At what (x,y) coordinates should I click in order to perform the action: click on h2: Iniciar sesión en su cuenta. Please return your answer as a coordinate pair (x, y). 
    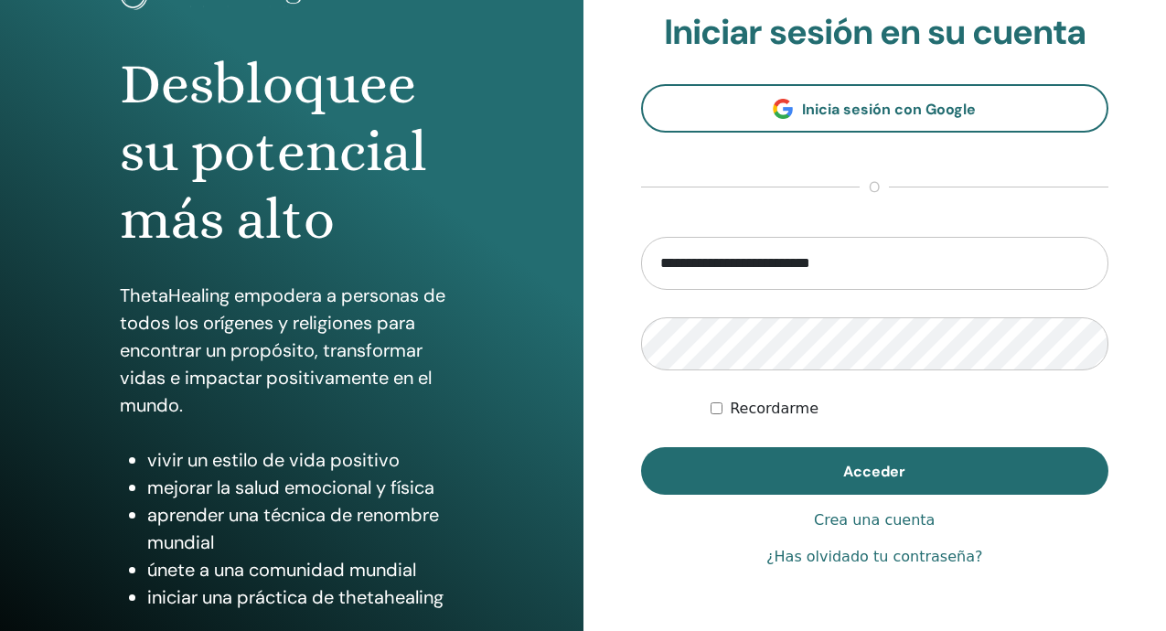
    Looking at the image, I should click on (875, 33).